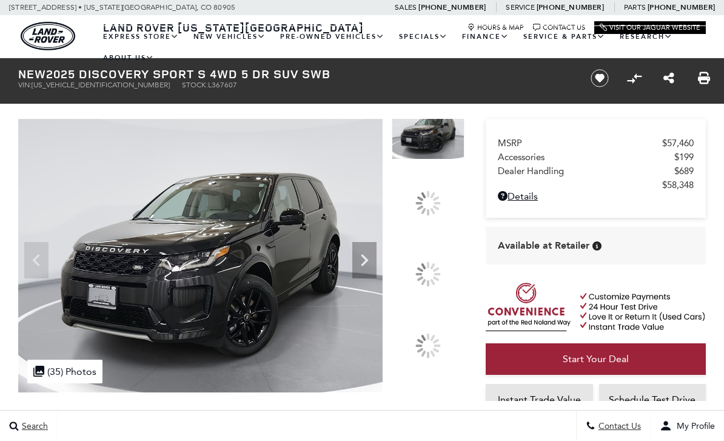 The width and height of the screenshot is (724, 441). Describe the element at coordinates (48, 36) in the screenshot. I see `img: Land Rover` at that location.